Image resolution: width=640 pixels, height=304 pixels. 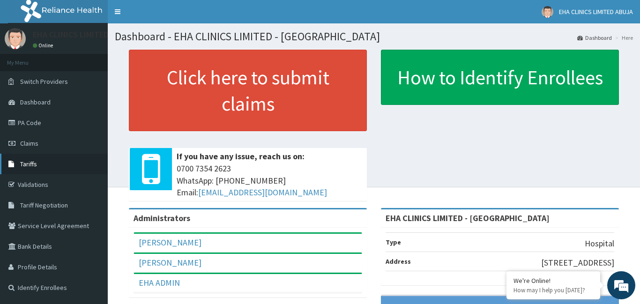 What do you see at coordinates (92, 139) in the screenshot?
I see `span: We're online!` at bounding box center [92, 139].